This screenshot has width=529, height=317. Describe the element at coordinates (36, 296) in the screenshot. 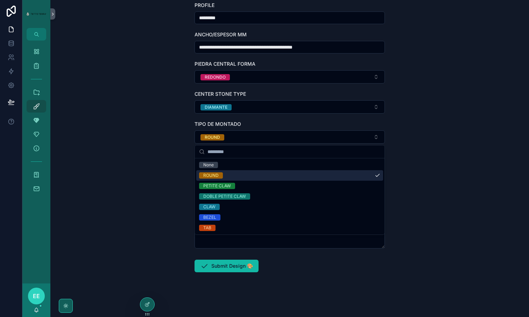

I see `span: EE` at that location.